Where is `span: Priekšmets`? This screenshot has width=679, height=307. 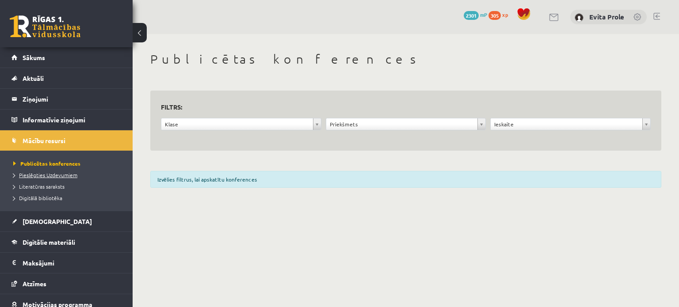 span: Priekšmets is located at coordinates (402, 124).